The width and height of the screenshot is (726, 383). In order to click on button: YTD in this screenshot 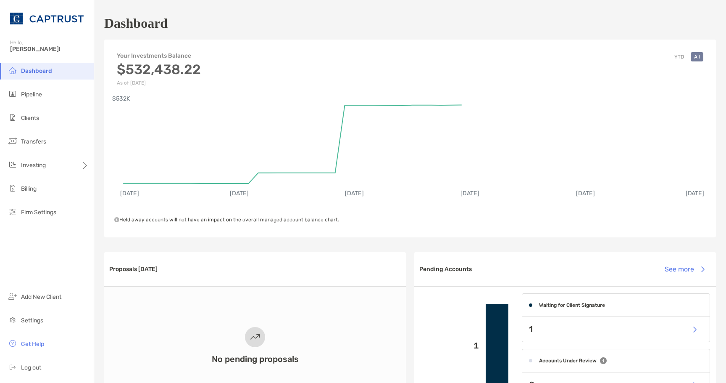, I will do `click(679, 57)`.